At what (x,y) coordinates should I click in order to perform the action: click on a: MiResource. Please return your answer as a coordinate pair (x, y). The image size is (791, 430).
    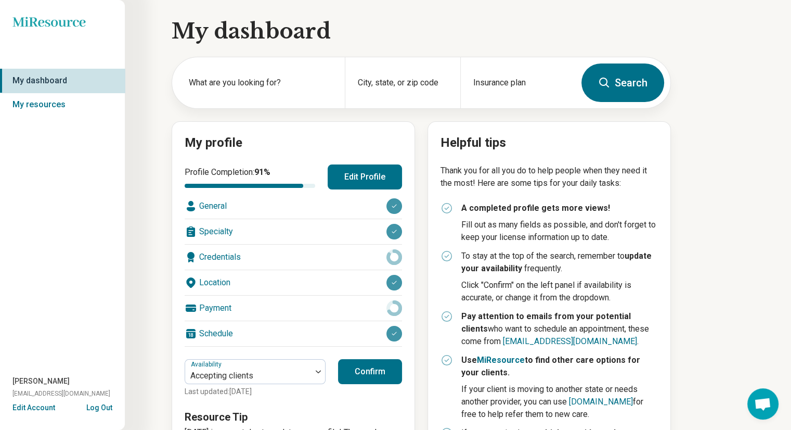
    Looking at the image, I should click on (501, 359).